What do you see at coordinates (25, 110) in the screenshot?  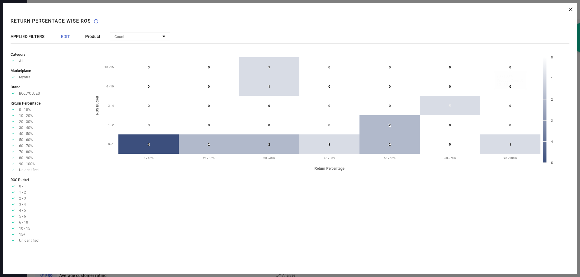 I see `span: 0 - 10%` at bounding box center [25, 110].